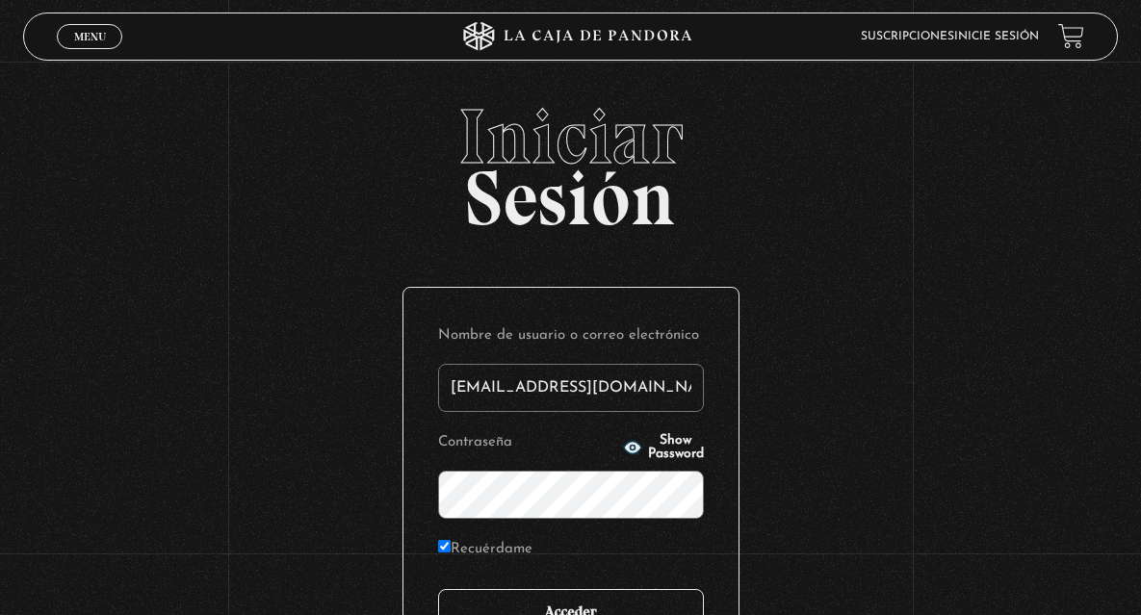 Image resolution: width=1141 pixels, height=615 pixels. I want to click on h2: Sesión, so click(571, 160).